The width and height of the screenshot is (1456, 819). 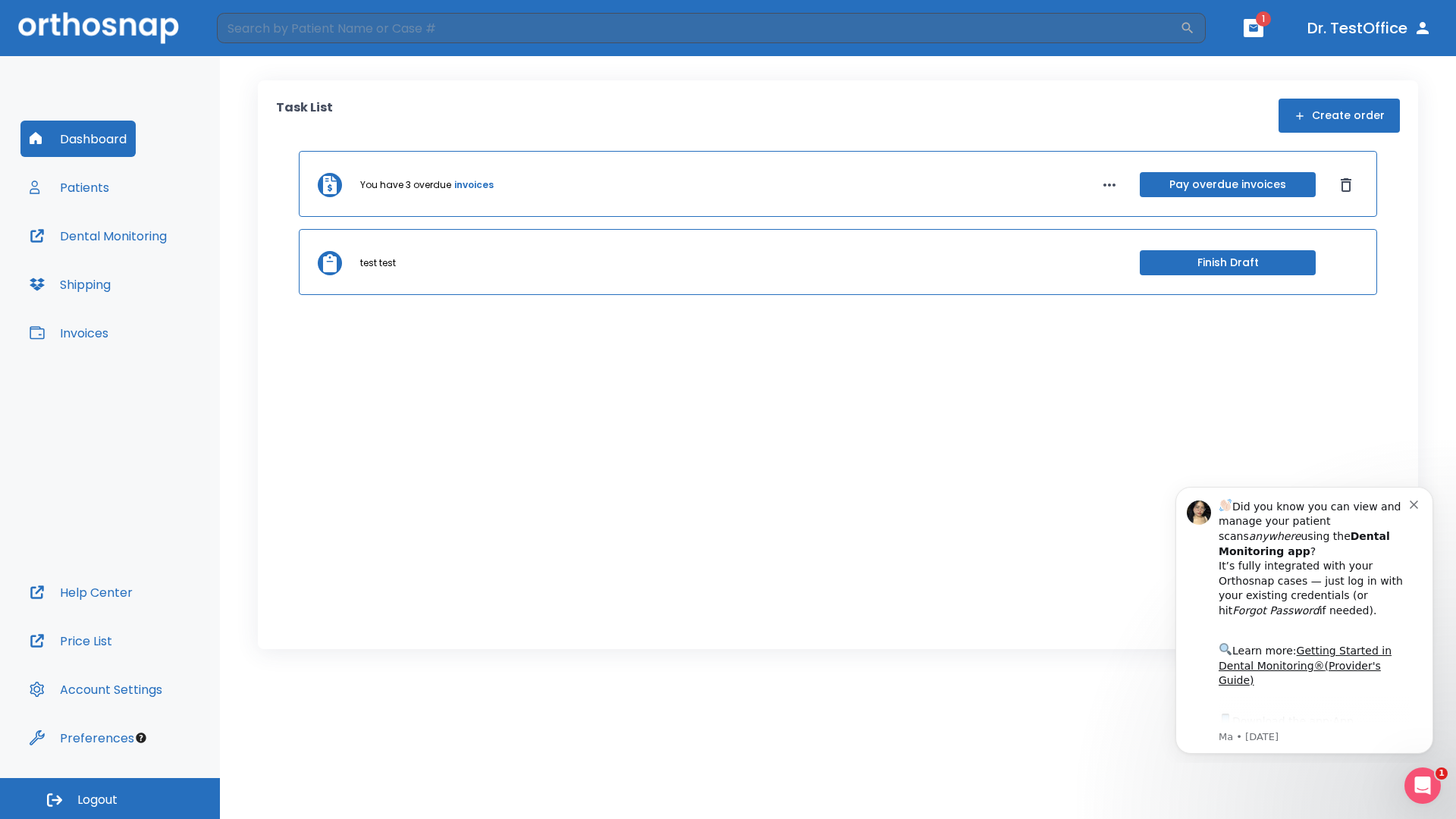 I want to click on div: Did you know you can view and manage your patient scans using the ? It’s fully integrated with yo..., so click(x=161, y=92).